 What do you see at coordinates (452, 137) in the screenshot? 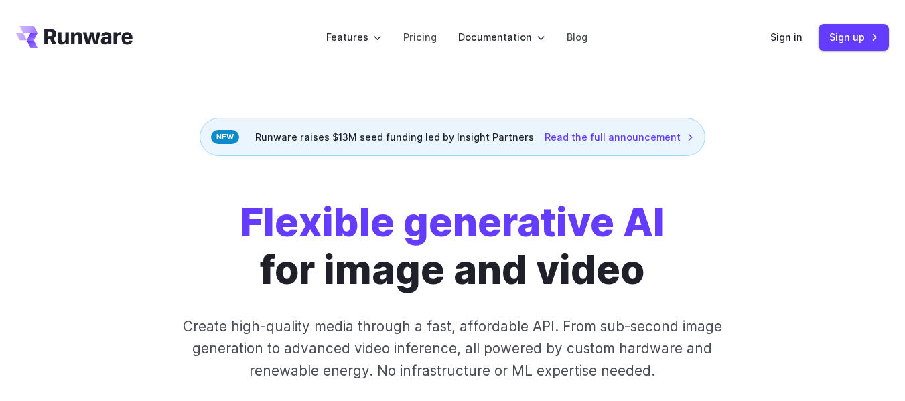
I see `div: Runware raises $13M seed funding led by Insight Partners` at bounding box center [452, 137].